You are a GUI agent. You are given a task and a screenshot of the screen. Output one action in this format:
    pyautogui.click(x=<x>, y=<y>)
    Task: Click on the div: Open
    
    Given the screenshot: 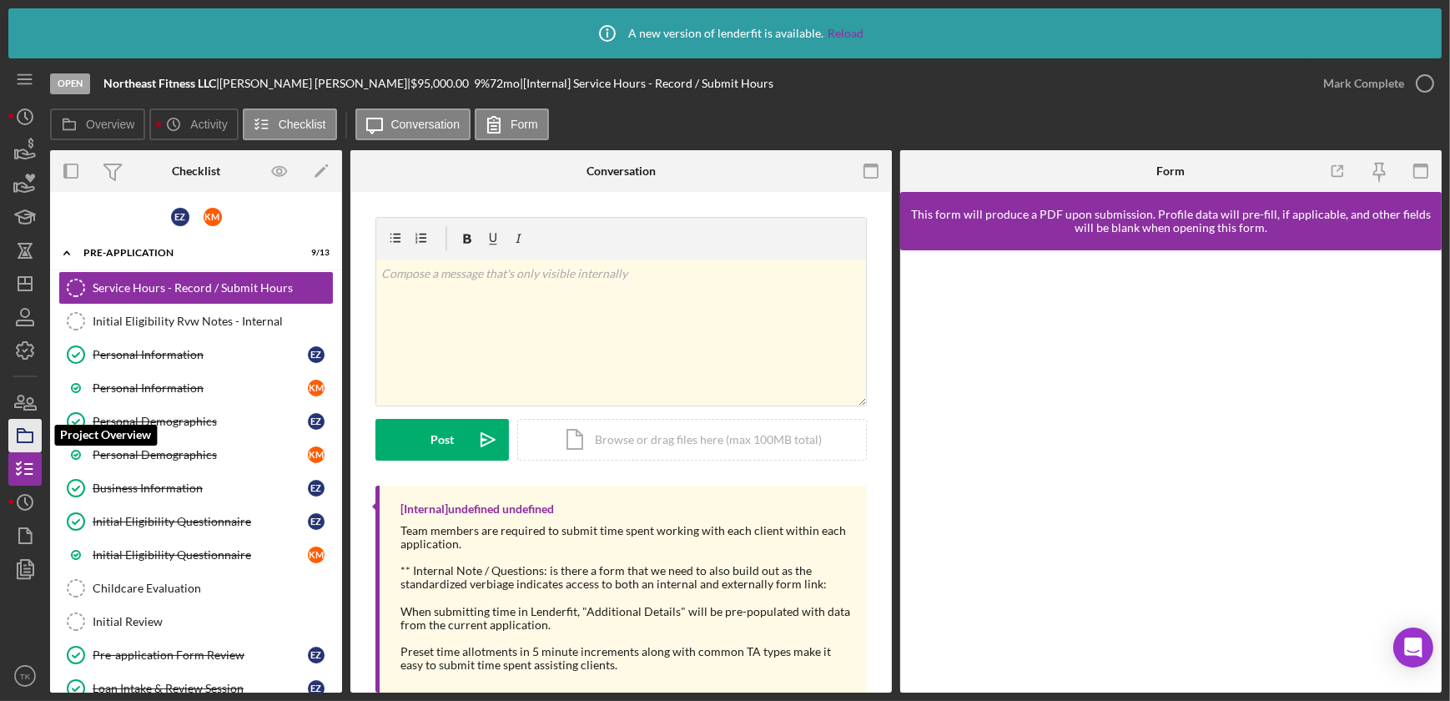 What is the action you would take?
    pyautogui.click(x=70, y=83)
    